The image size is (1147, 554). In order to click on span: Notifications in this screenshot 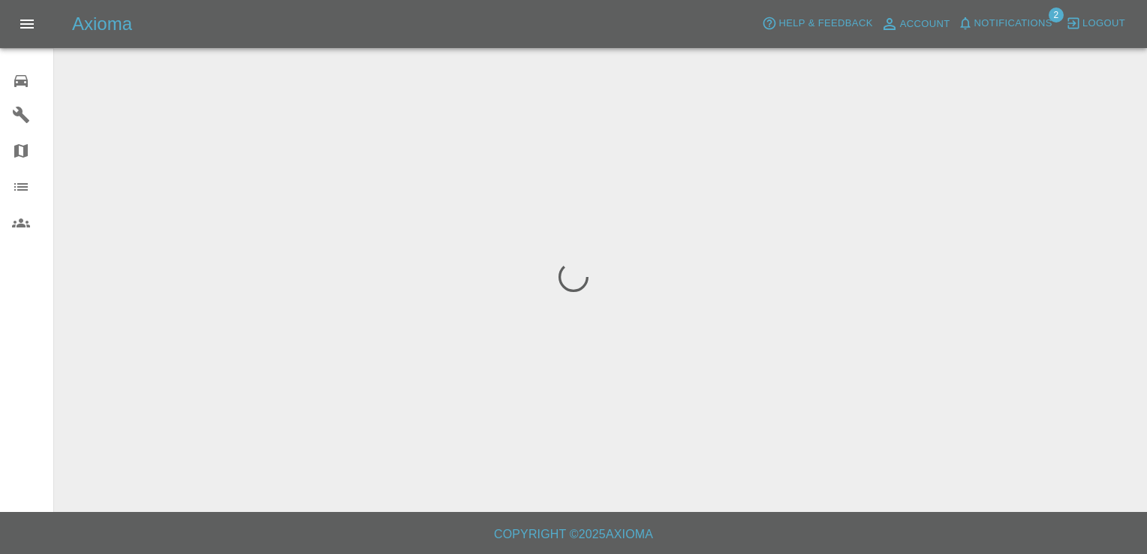, I will do `click(1014, 23)`.